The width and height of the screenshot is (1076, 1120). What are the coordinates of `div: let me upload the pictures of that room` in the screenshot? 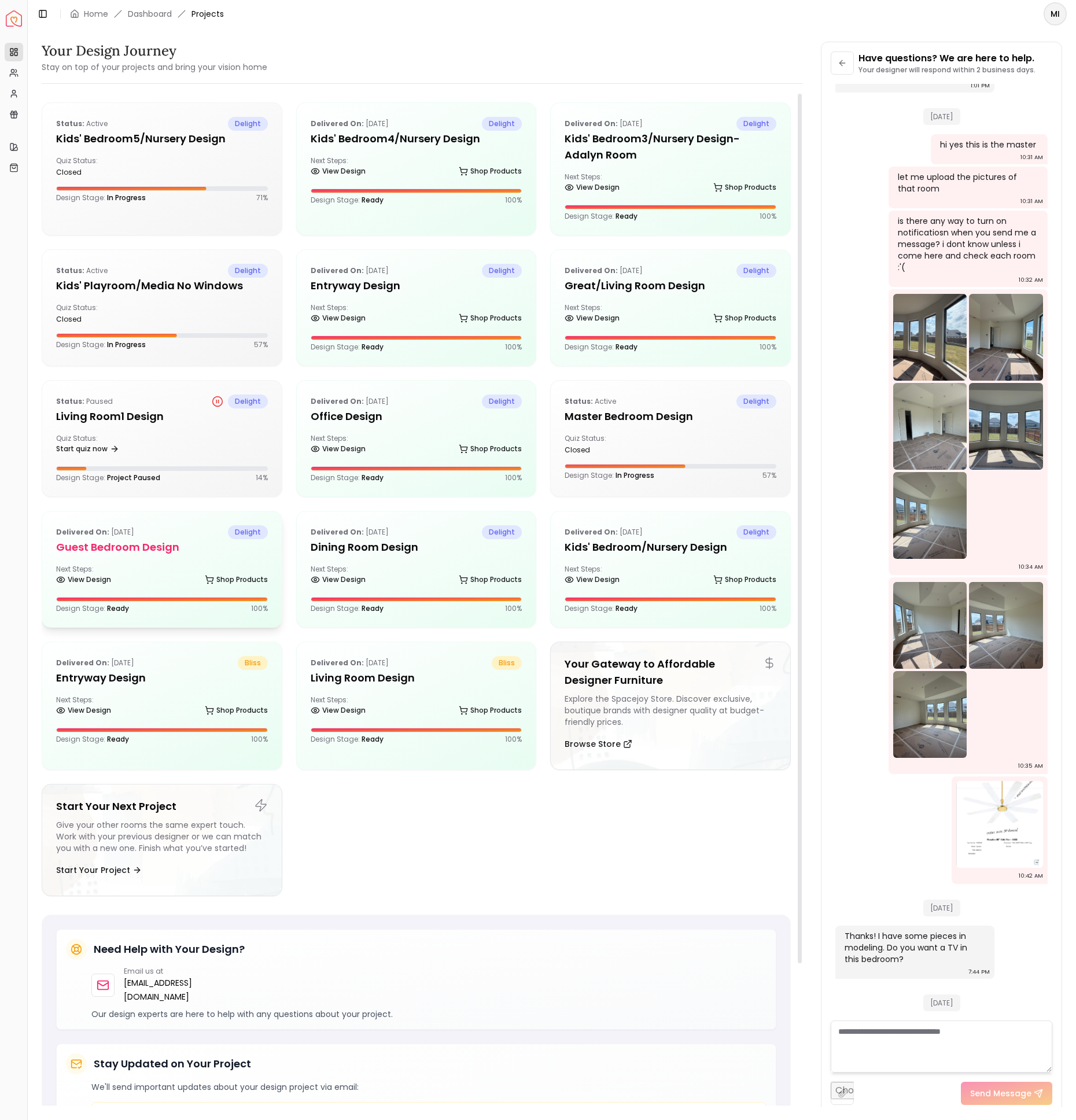 It's located at (966, 183).